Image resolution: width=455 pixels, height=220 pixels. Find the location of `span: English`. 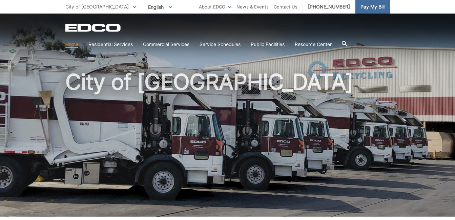

span: English is located at coordinates (160, 7).